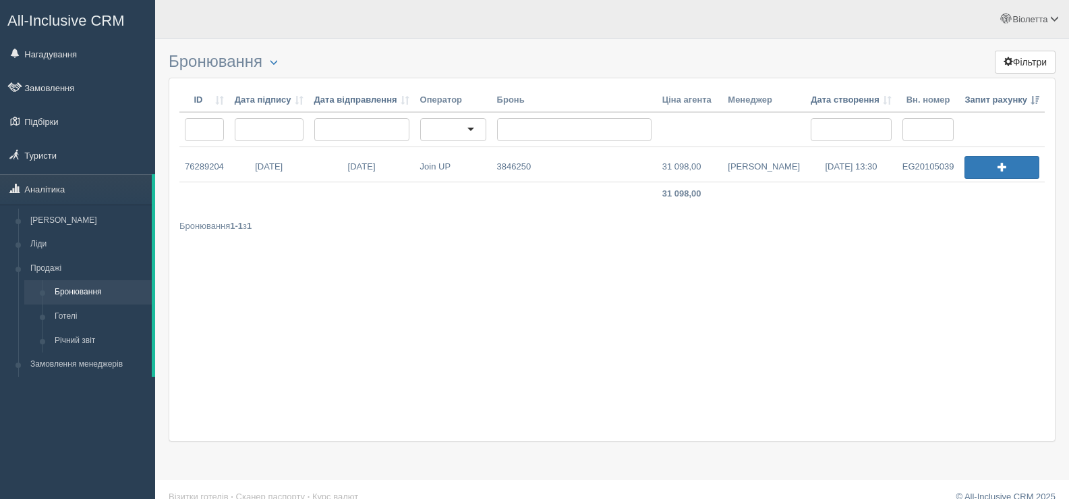 This screenshot has width=1069, height=499. Describe the element at coordinates (100, 292) in the screenshot. I see `a: Бронювання` at that location.